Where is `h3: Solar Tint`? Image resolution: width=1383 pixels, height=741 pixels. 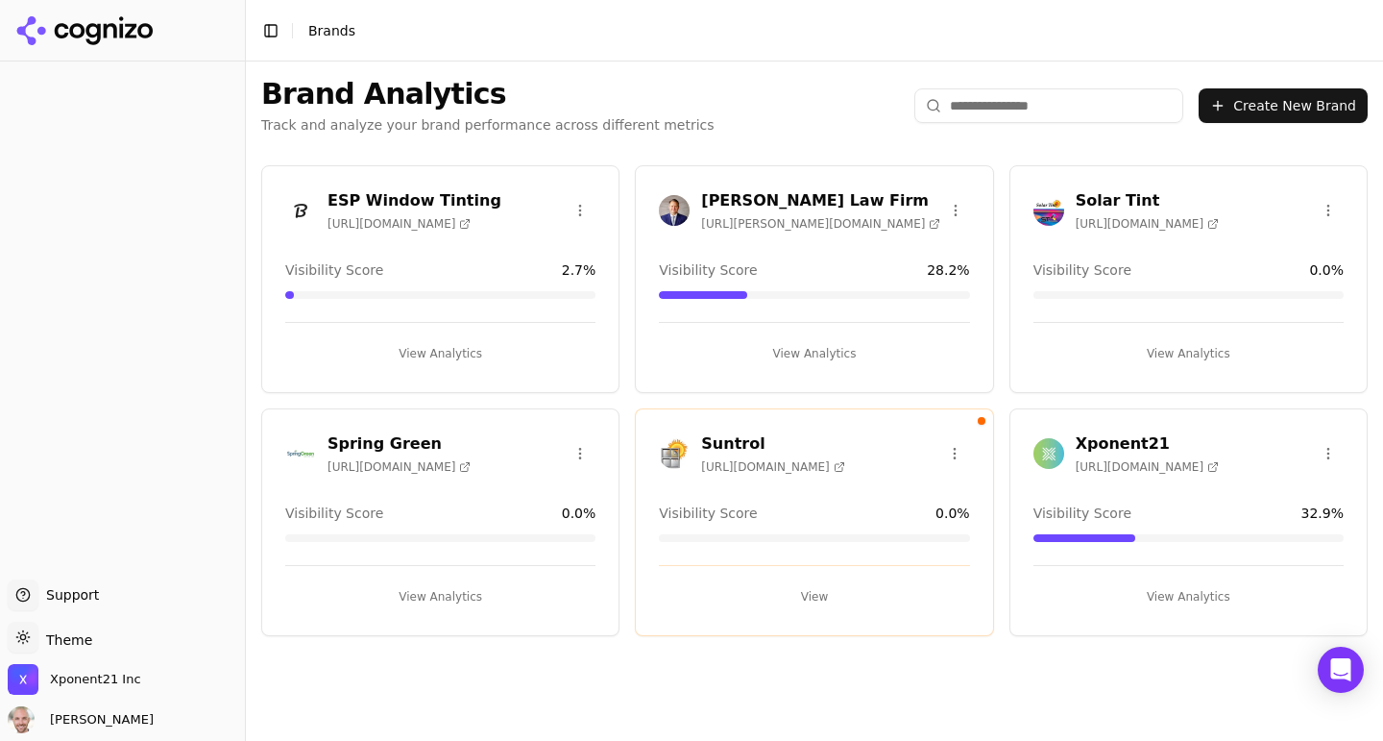
h3: Solar Tint is located at coordinates (1147, 201).